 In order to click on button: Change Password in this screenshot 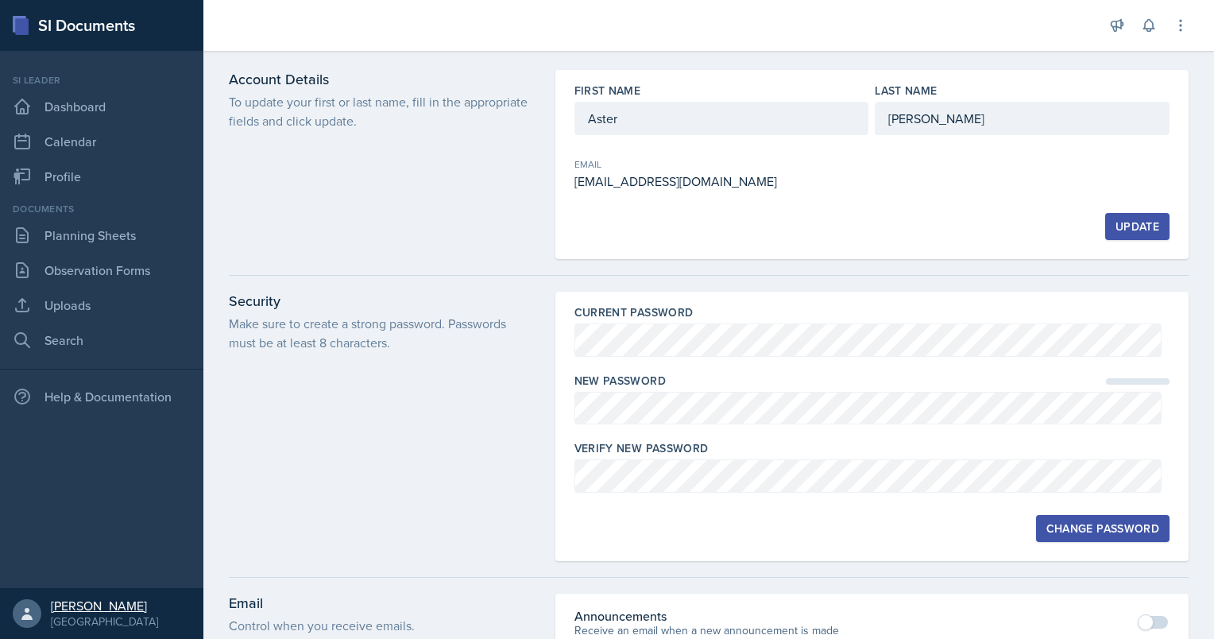, I will do `click(1103, 528)`.